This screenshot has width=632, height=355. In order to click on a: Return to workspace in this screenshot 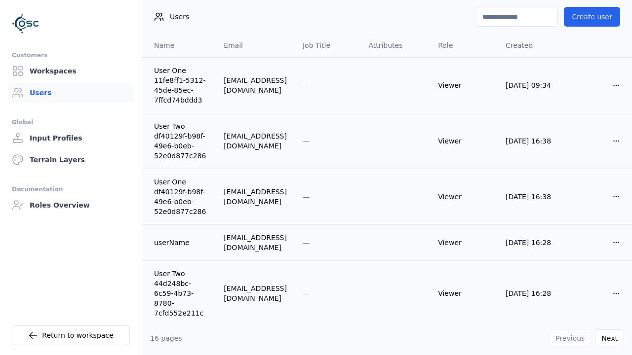, I will do `click(71, 336)`.